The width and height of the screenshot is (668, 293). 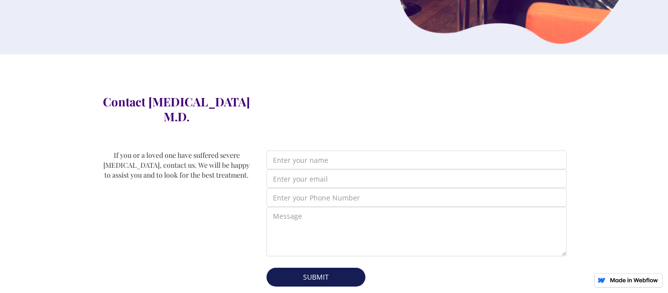 What do you see at coordinates (417, 179) in the screenshot?
I see `input: Enter your email` at bounding box center [417, 179].